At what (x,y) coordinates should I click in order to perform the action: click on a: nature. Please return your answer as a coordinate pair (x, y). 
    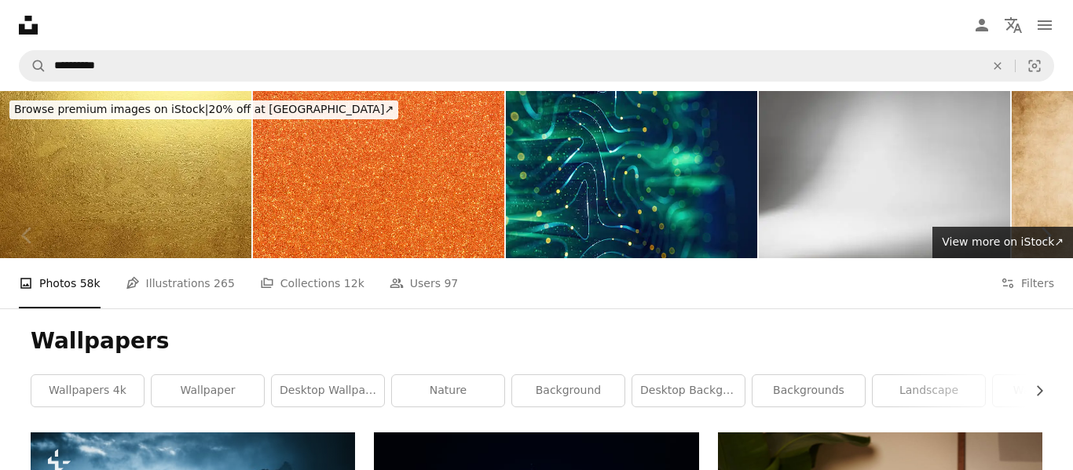
    Looking at the image, I should click on (448, 391).